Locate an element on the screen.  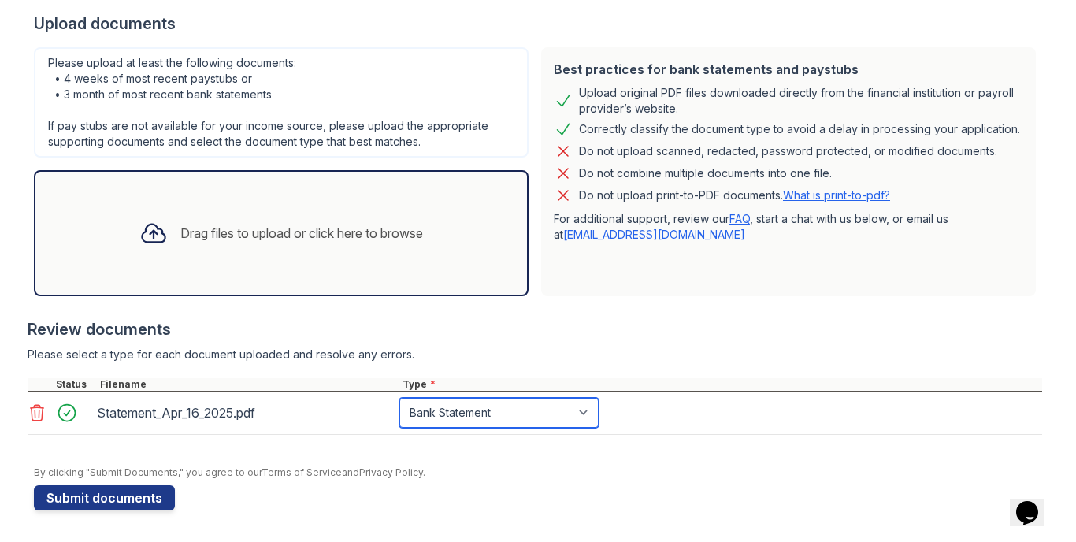
div: Please select a type for each document uploaded and resolve any errors. is located at coordinates (535, 355).